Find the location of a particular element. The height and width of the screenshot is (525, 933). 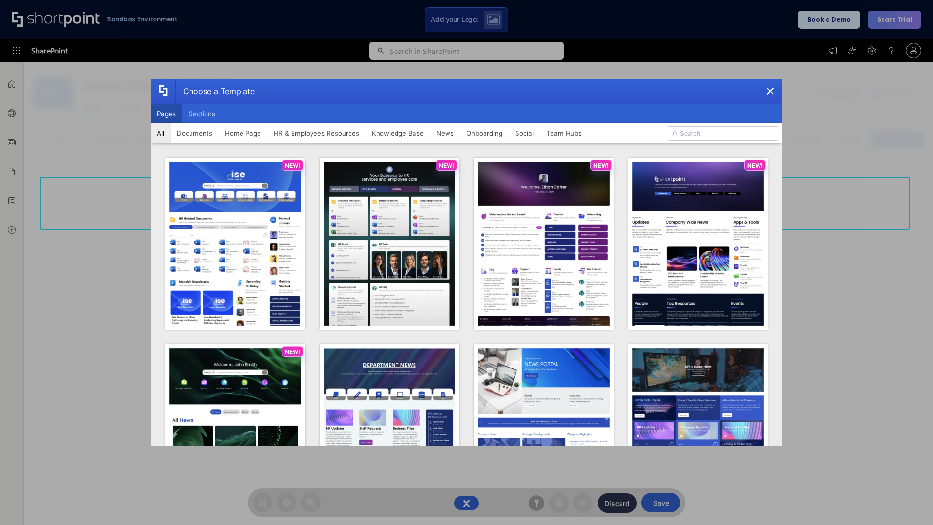

input: Search is located at coordinates (723, 134).